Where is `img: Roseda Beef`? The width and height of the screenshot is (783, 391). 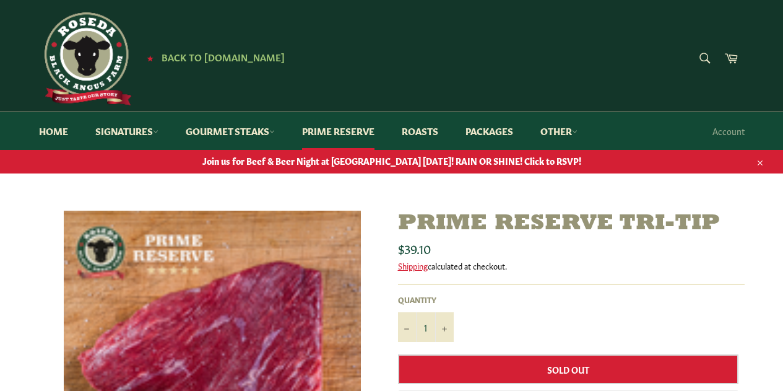
img: Roseda Beef is located at coordinates (85, 59).